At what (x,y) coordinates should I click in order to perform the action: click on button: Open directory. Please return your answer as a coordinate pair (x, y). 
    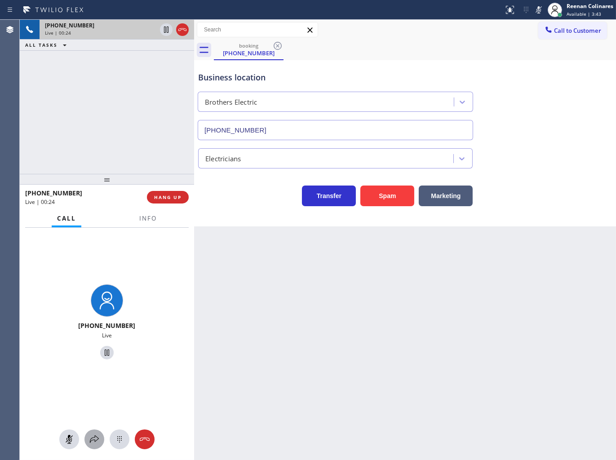
    Looking at the image, I should click on (94, 439).